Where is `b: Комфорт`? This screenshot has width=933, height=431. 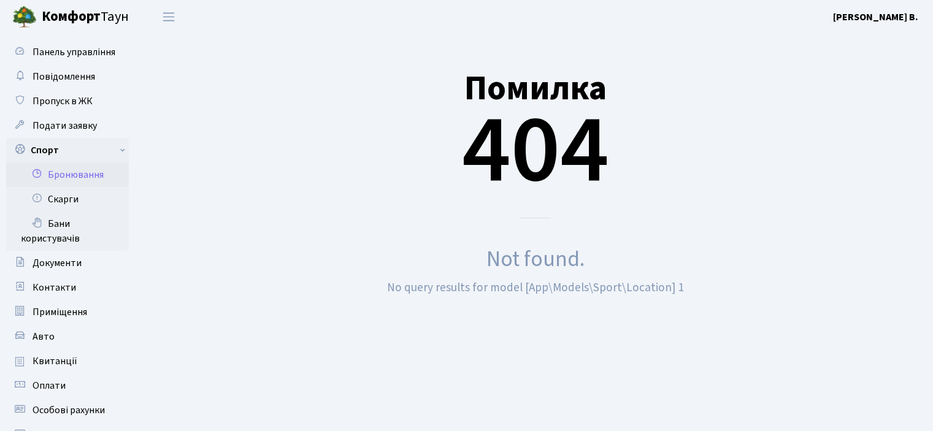 b: Комфорт is located at coordinates (71, 17).